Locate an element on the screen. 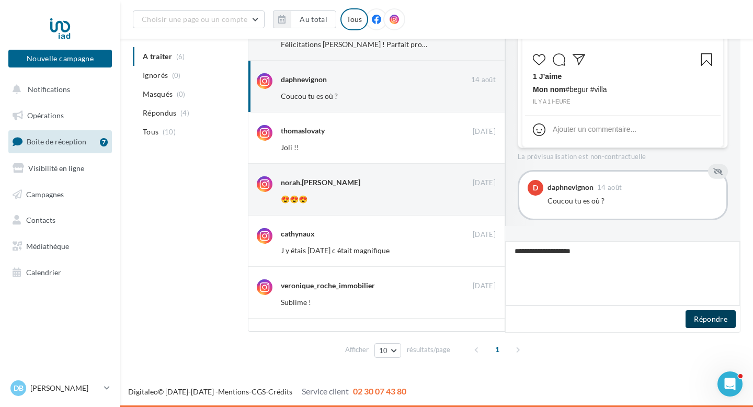 This screenshot has height=407, width=753. div: Ajouter un commentaire... is located at coordinates (595, 129).